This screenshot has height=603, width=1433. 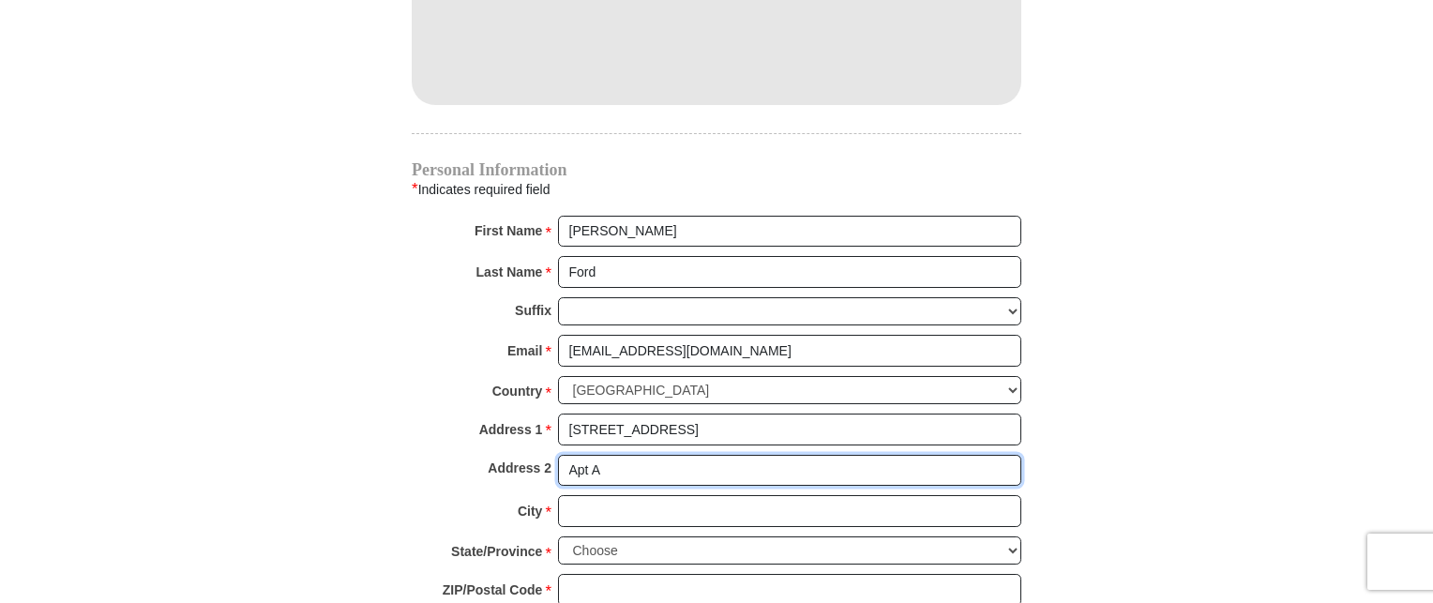 What do you see at coordinates (496, 551) in the screenshot?
I see `strong: State/Province` at bounding box center [496, 551].